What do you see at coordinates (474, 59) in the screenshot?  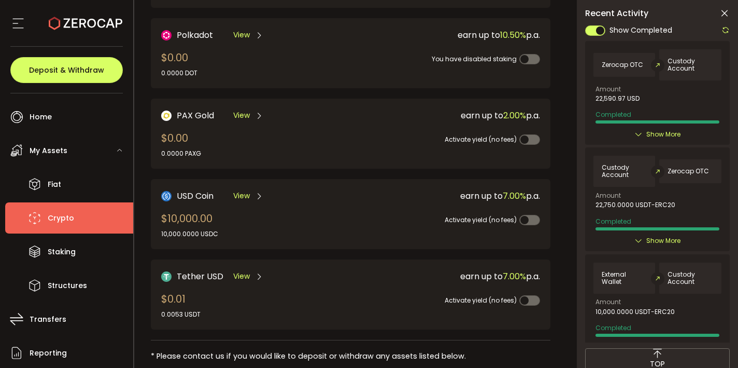 I see `span: You have disabled staking` at bounding box center [474, 59].